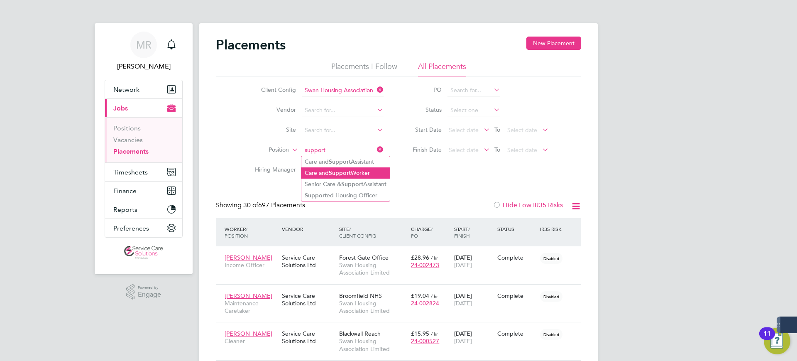 This screenshot has height=361, width=797. Describe the element at coordinates (120, 108) in the screenshot. I see `span: Jobs` at that location.